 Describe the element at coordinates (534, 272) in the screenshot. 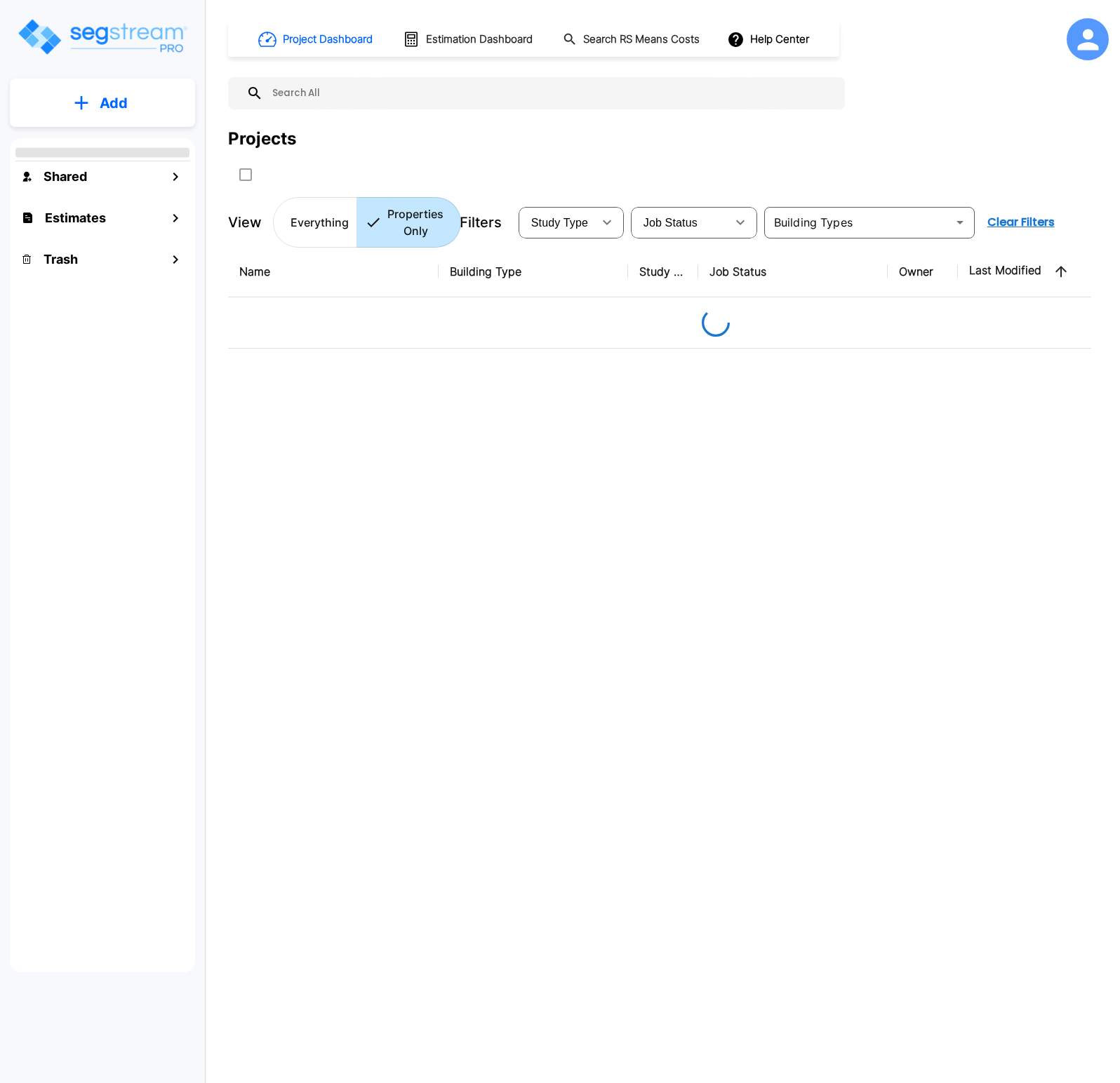

I see `th: Building Type` at that location.